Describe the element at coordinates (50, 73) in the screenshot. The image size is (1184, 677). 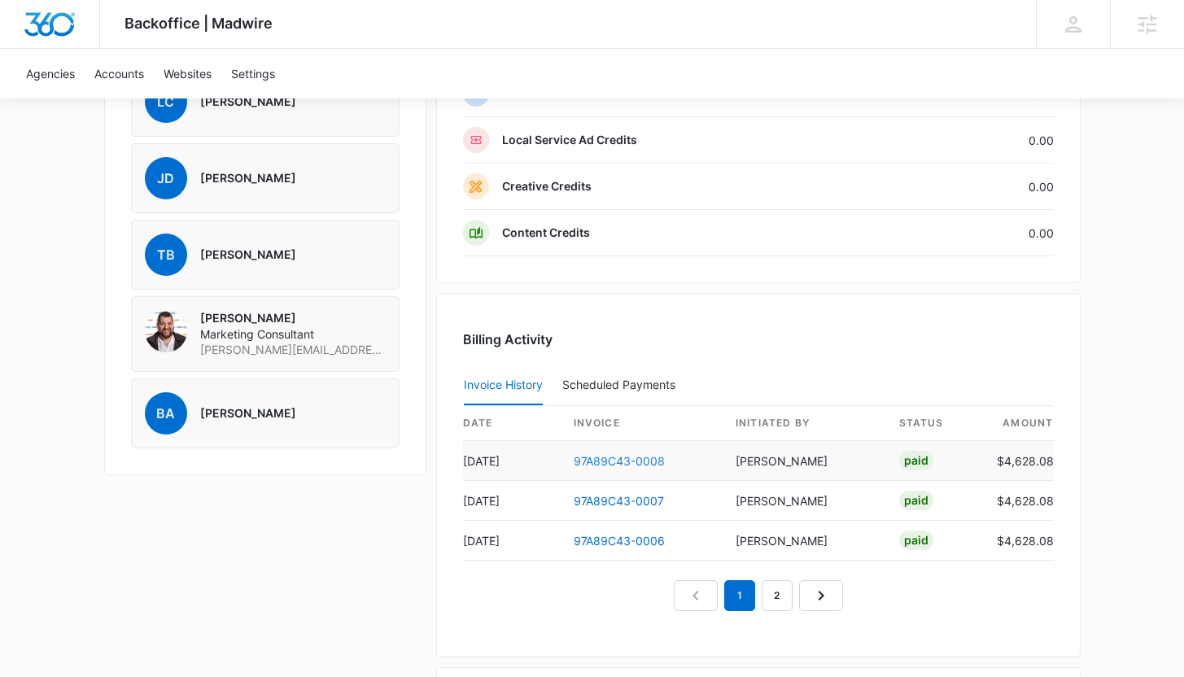
I see `a: Agencies` at that location.